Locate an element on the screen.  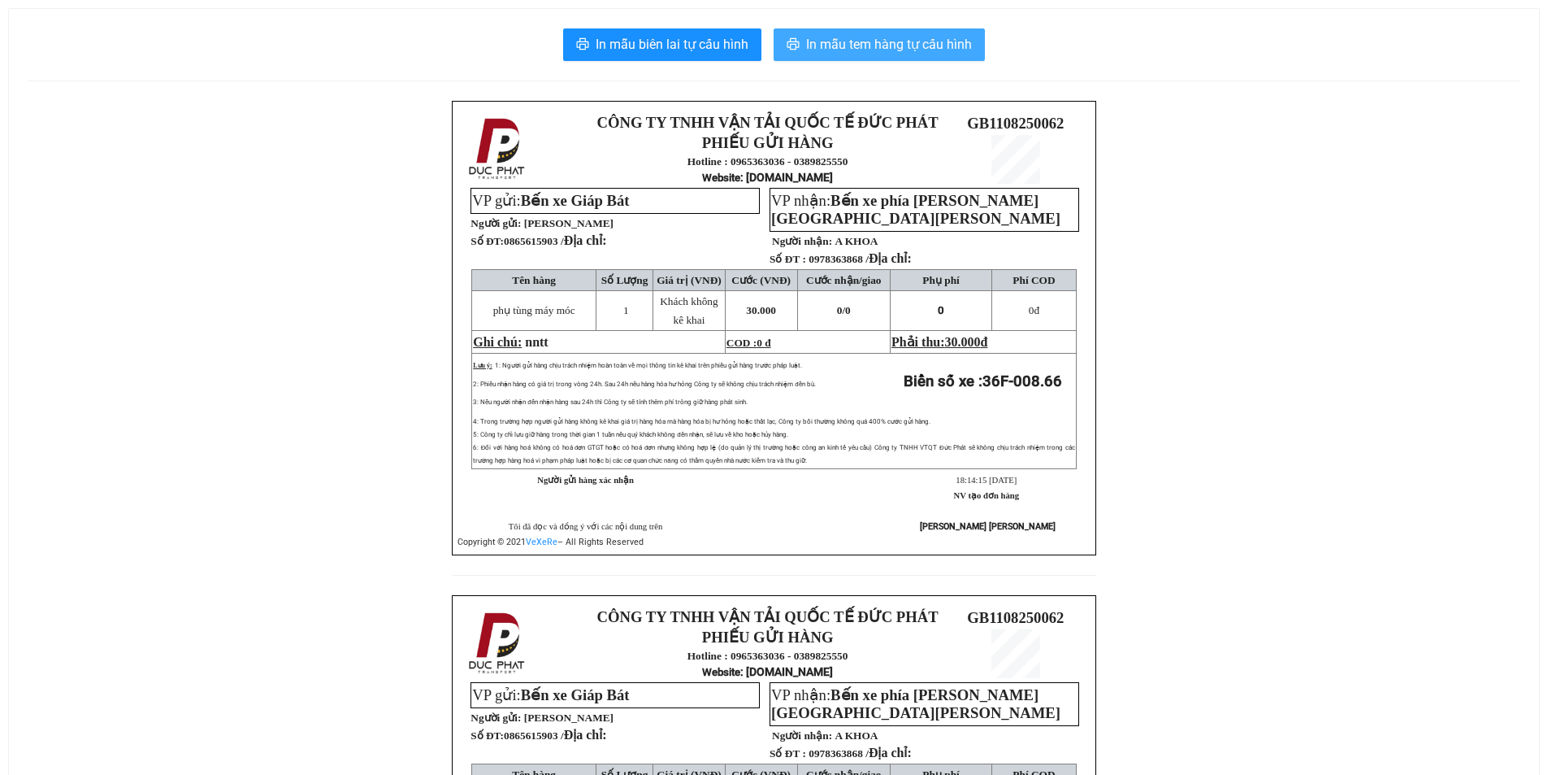
button: printerIn mẫu biên lai tự cấu hình is located at coordinates (662, 45).